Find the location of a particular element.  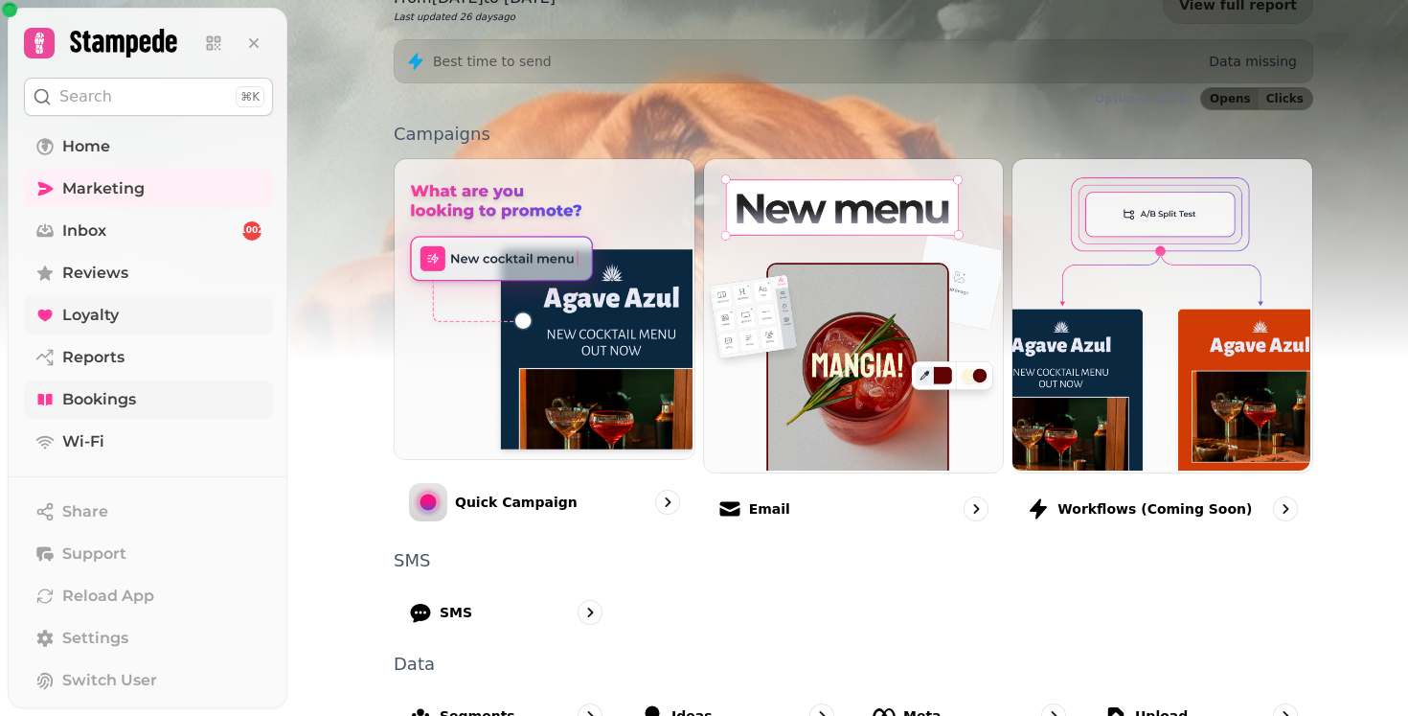

p: Best time to send is located at coordinates (492, 61).